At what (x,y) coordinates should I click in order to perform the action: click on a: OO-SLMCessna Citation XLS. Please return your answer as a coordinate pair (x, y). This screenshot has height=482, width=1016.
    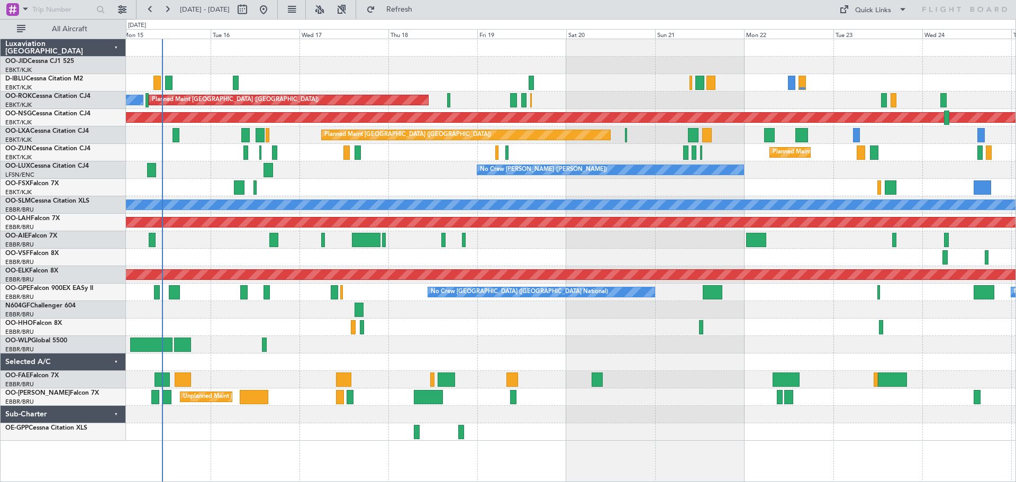
    Looking at the image, I should click on (47, 201).